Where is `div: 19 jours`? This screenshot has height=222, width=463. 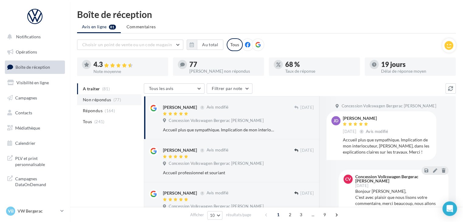 div: 19 jours is located at coordinates (416, 64).